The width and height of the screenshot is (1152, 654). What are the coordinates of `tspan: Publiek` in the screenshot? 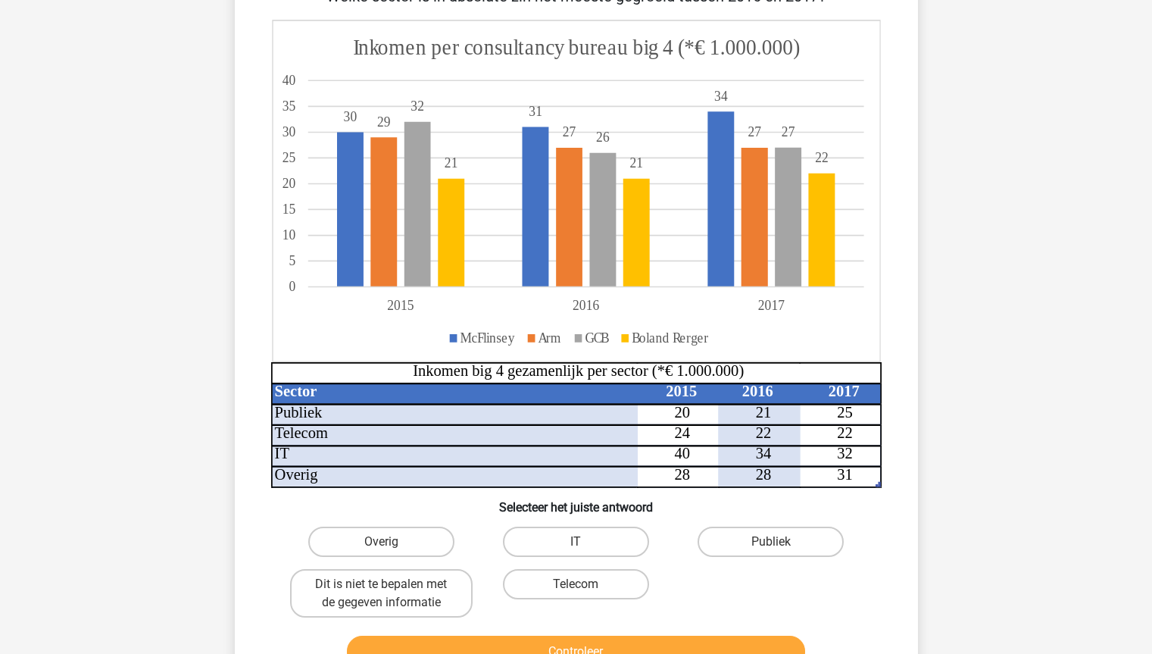 It's located at (298, 412).